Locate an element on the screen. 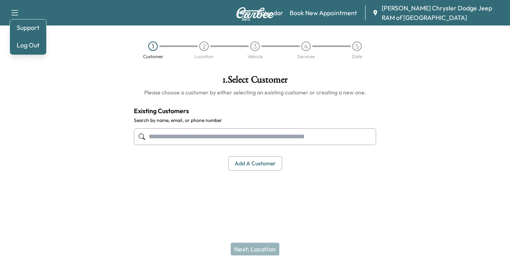  div: Services is located at coordinates (306, 57).